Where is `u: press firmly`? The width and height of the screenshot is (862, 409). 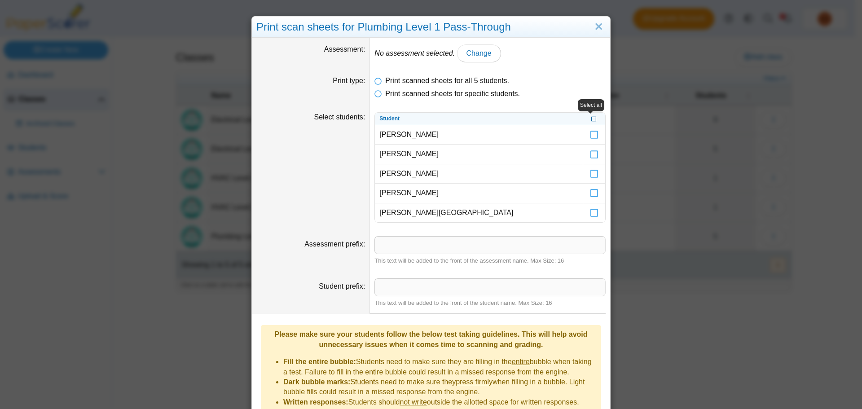 u: press firmly is located at coordinates (474, 382).